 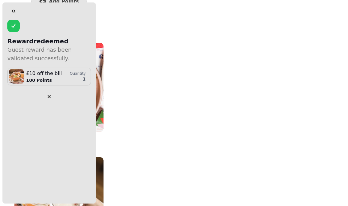 What do you see at coordinates (44, 80) in the screenshot?
I see `p: 100 Points` at bounding box center [44, 80].